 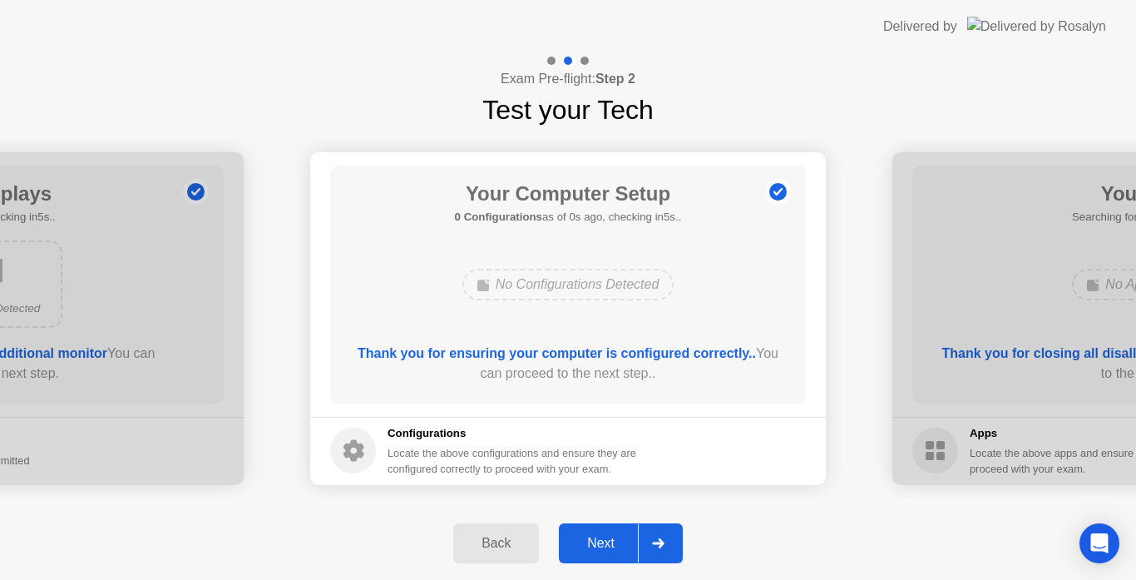 What do you see at coordinates (601, 543) in the screenshot?
I see `div: Next` at bounding box center [601, 543].